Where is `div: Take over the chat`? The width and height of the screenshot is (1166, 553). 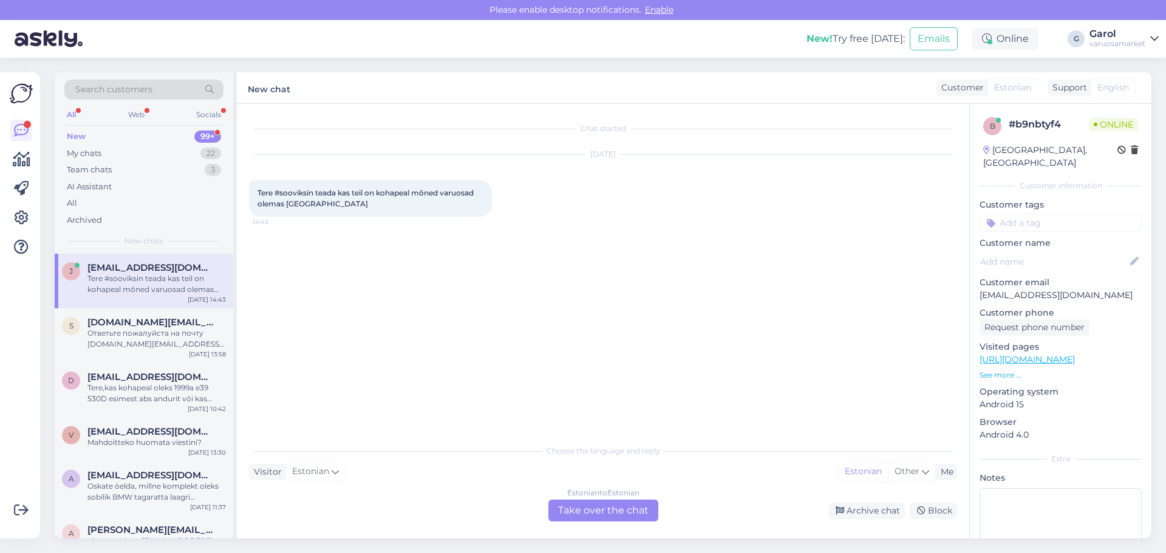
div: Take over the chat is located at coordinates (603, 511).